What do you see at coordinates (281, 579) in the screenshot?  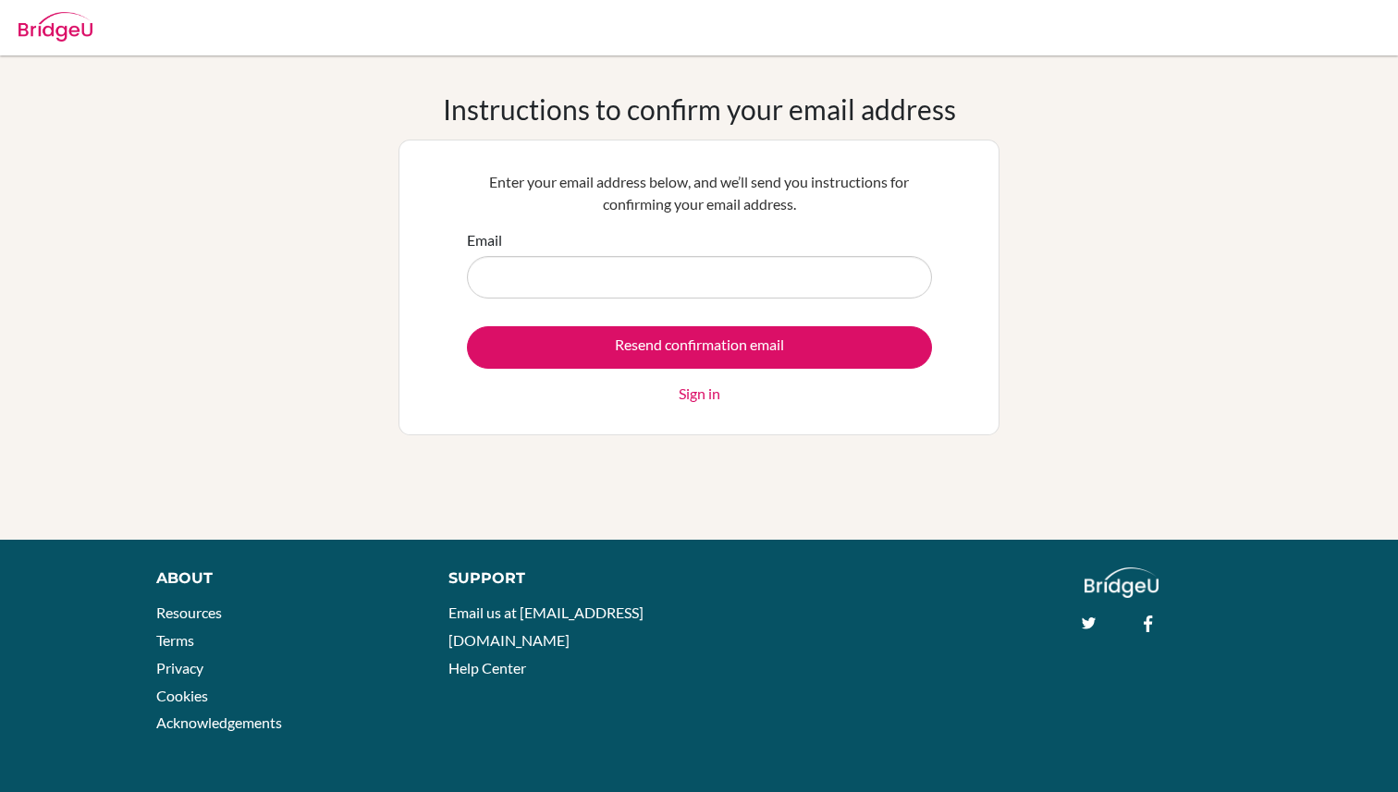 I see `div: About` at bounding box center [281, 579].